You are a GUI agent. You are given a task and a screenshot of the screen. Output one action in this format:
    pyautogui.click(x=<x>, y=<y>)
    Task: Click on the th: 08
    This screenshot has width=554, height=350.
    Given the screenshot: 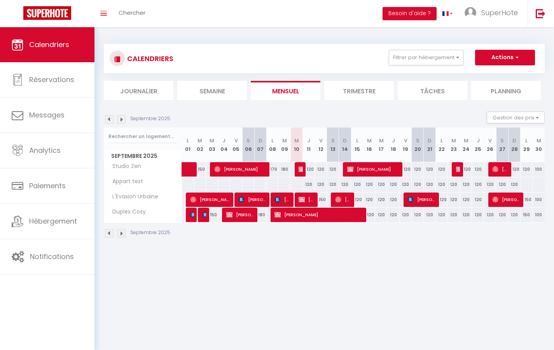 What is the action you would take?
    pyautogui.click(x=272, y=145)
    